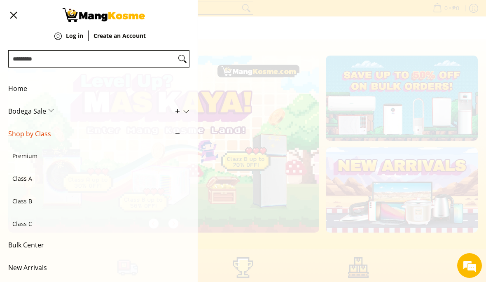  What do you see at coordinates (101, 156) in the screenshot?
I see `a: Premium` at bounding box center [101, 156].